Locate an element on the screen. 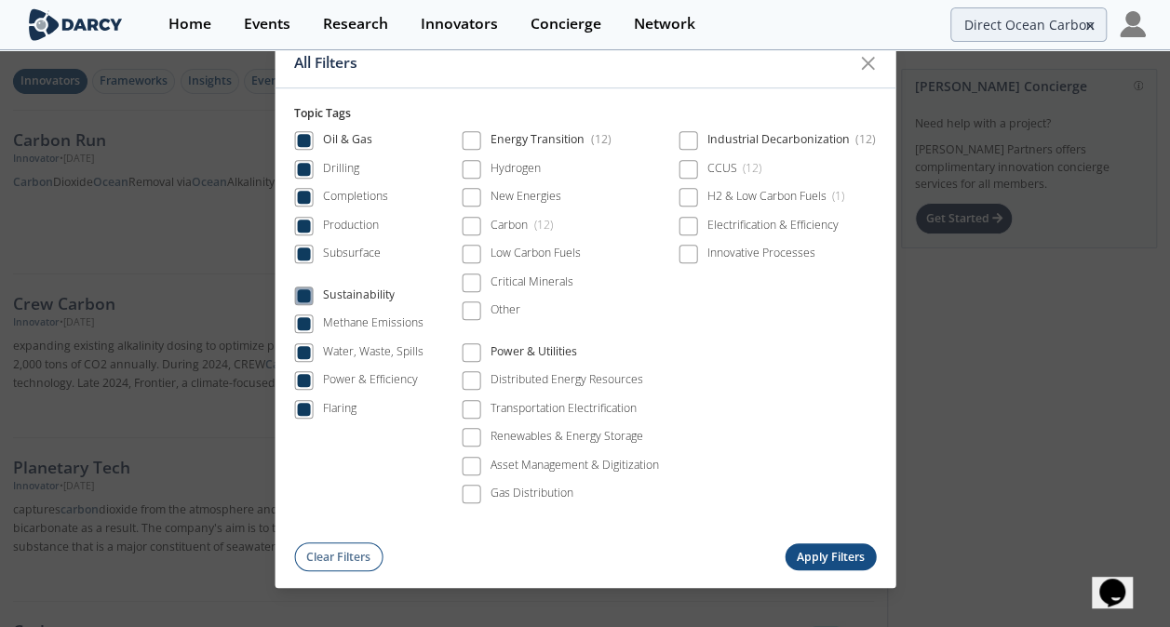 The width and height of the screenshot is (1170, 627). input: Advanced Search is located at coordinates (1028, 24).